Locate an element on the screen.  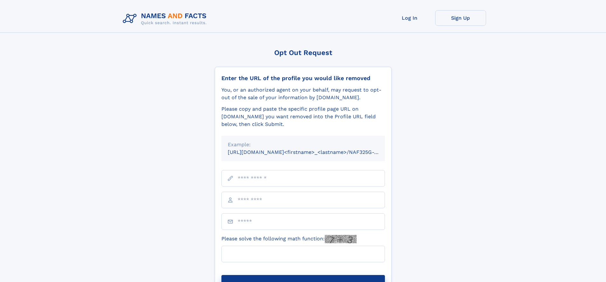
a: Sign Up is located at coordinates (461, 18).